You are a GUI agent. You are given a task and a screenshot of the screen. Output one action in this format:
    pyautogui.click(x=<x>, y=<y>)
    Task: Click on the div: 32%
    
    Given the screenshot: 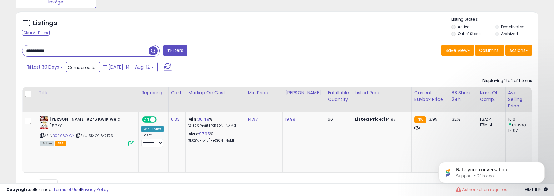 What is the action you would take?
    pyautogui.click(x=462, y=119)
    